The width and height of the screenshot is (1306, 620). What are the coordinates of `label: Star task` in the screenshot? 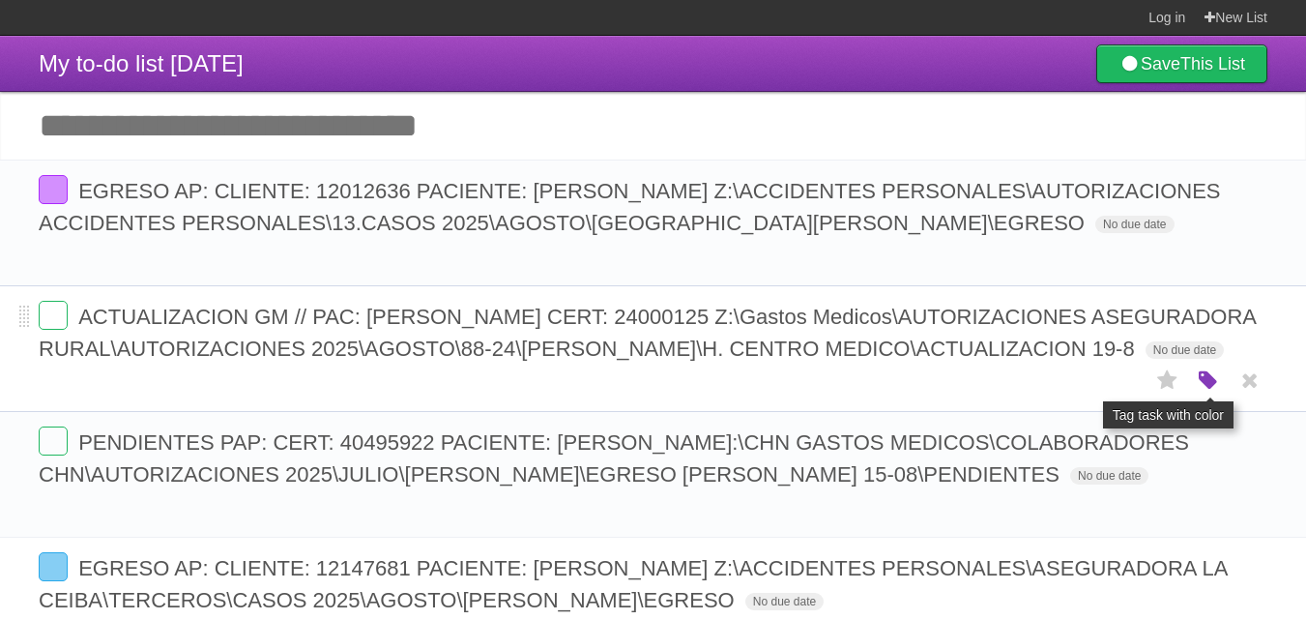 It's located at (1168, 380).